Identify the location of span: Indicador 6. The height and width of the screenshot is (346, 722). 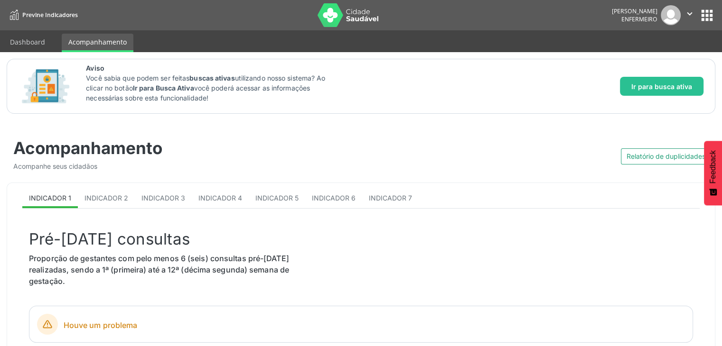
(334, 198).